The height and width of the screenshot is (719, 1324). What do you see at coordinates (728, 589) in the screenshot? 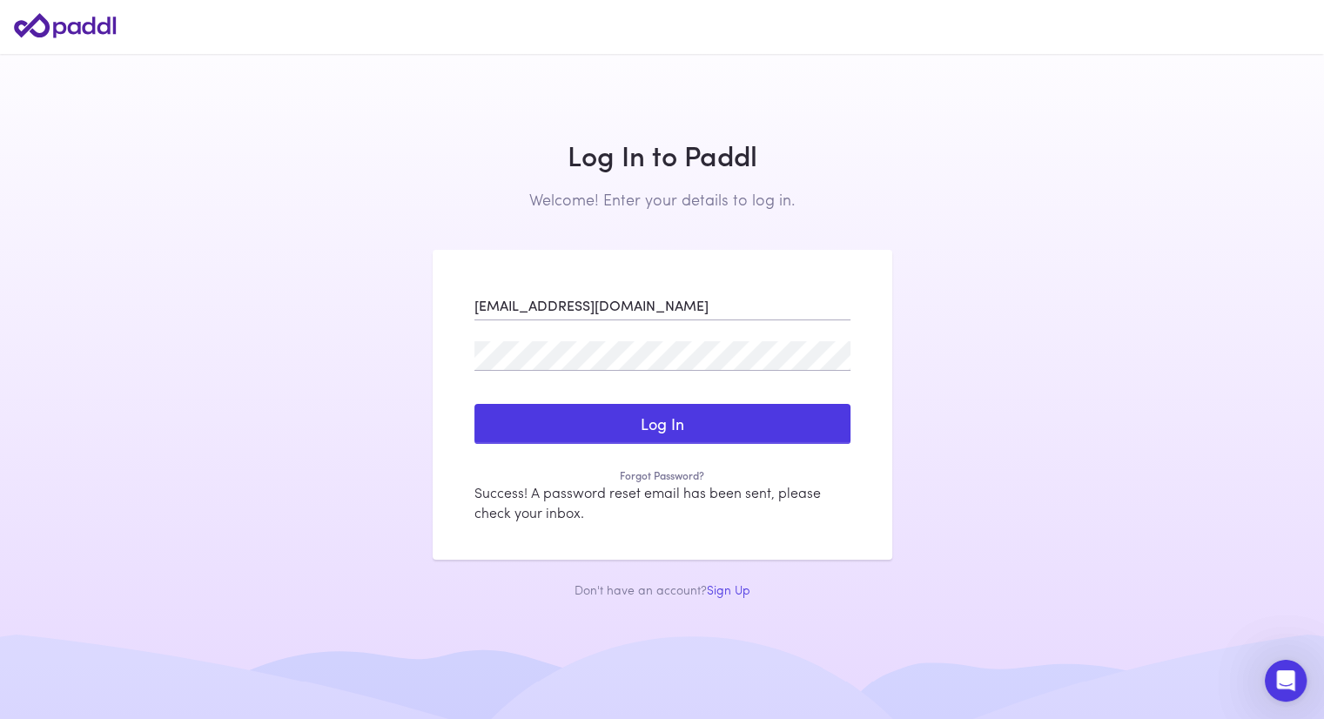
I see `a: Sign Up` at bounding box center [728, 589].